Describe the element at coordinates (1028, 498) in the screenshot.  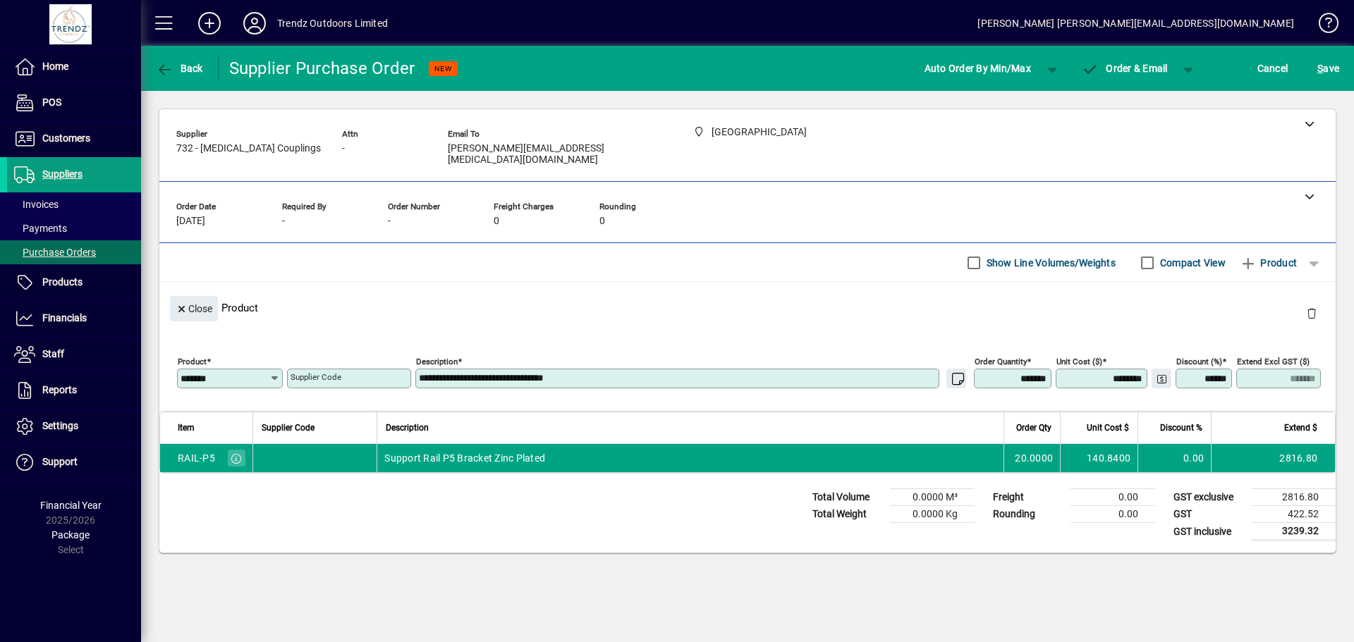
I see `td: Freight` at that location.